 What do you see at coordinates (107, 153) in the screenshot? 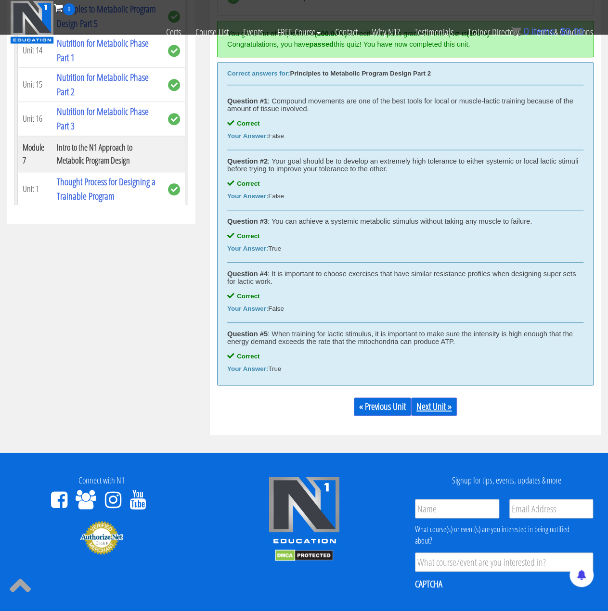
I see `th: Intro to the N1 Approach to Metabolic Program Design` at bounding box center [107, 153].